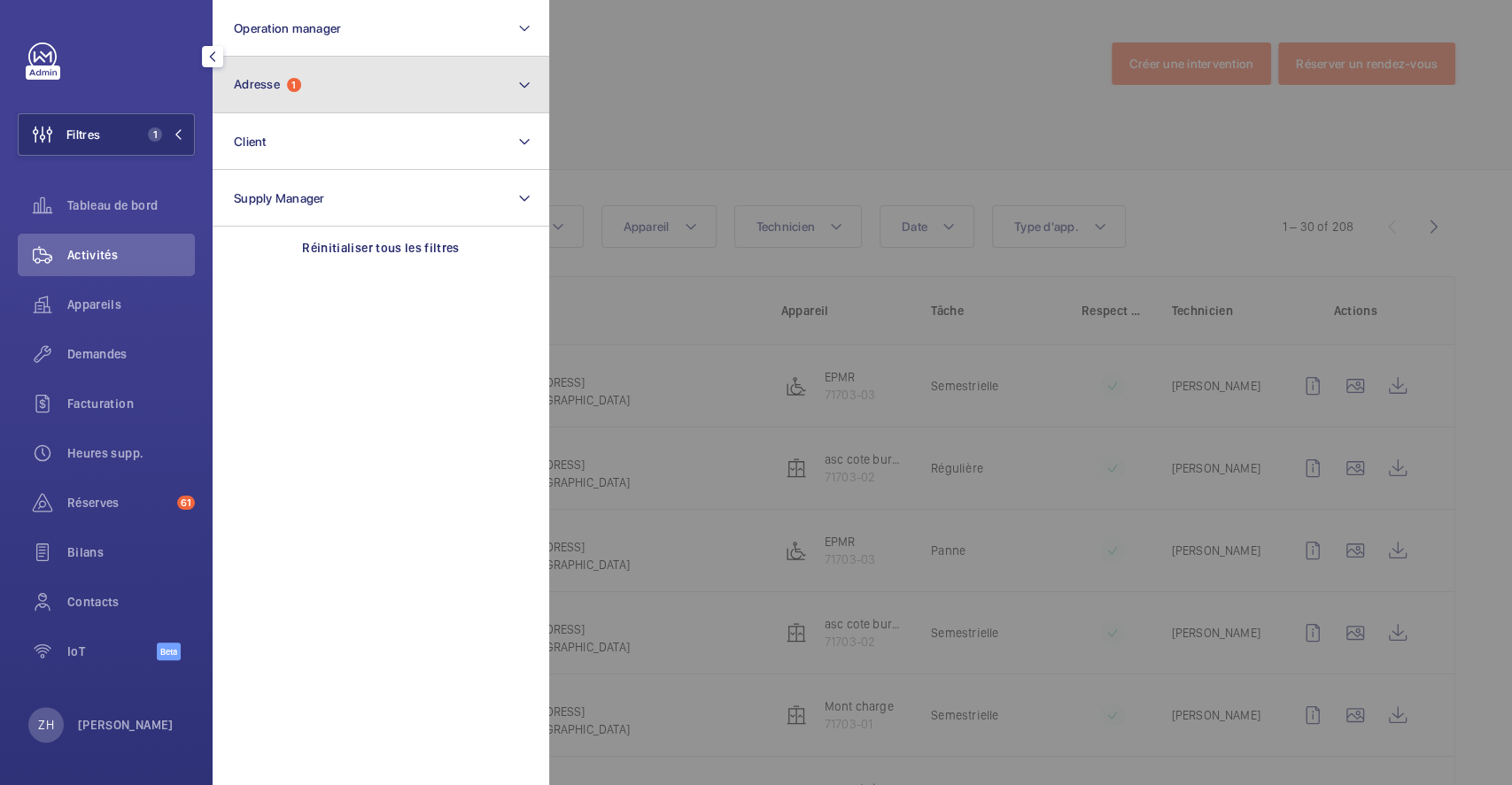 Image resolution: width=1512 pixels, height=785 pixels. What do you see at coordinates (45, 725) in the screenshot?
I see `p: ZH` at bounding box center [45, 725].